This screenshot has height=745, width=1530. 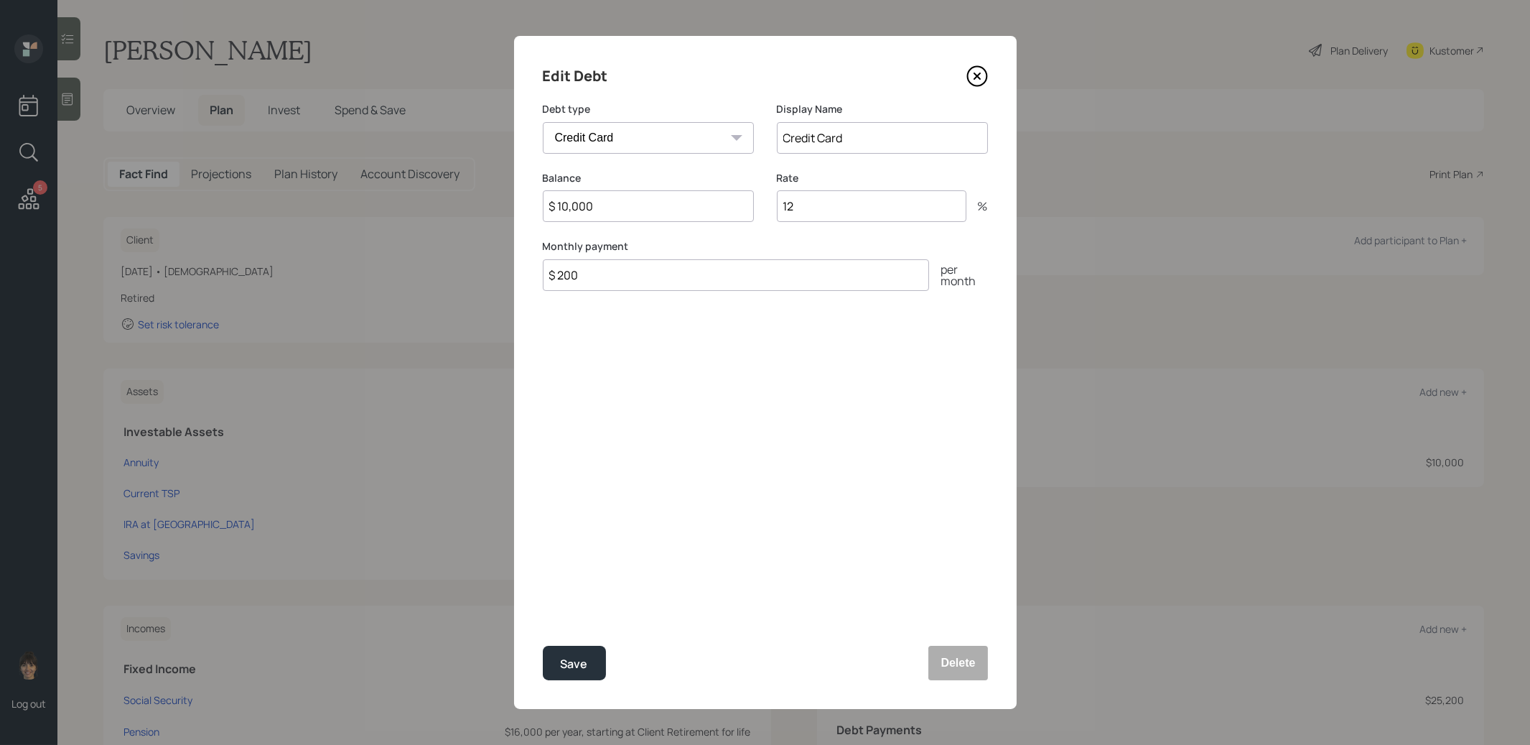 I want to click on button: Save, so click(x=574, y=663).